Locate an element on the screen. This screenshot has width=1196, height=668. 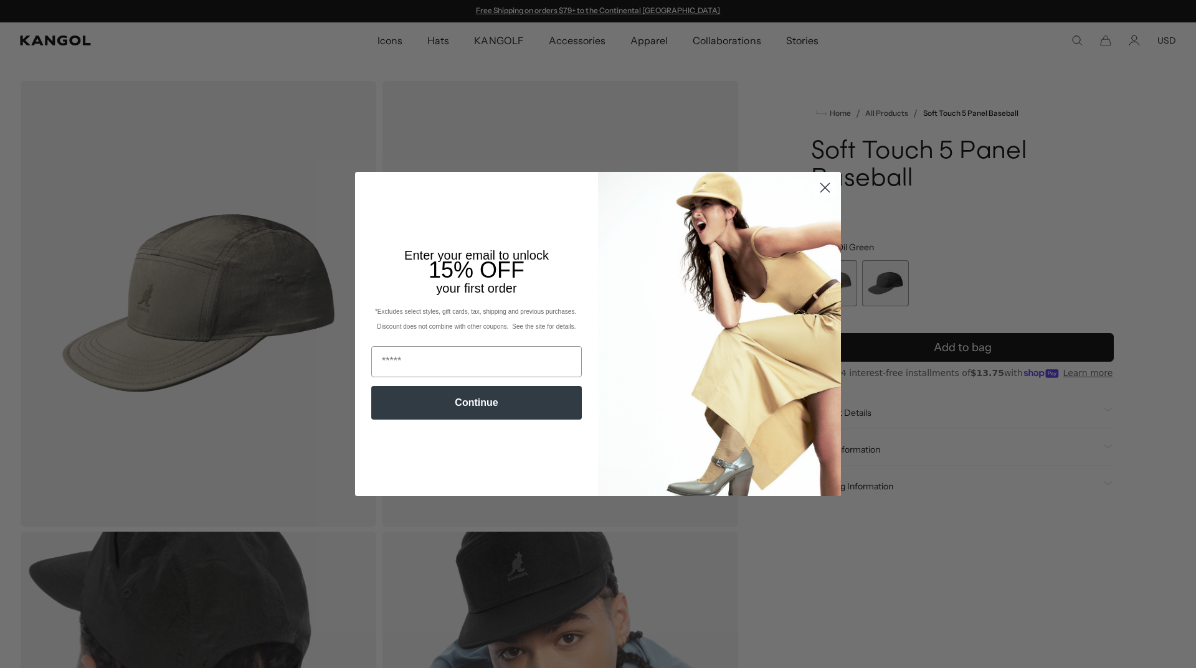
button: Continue is located at coordinates (477, 403).